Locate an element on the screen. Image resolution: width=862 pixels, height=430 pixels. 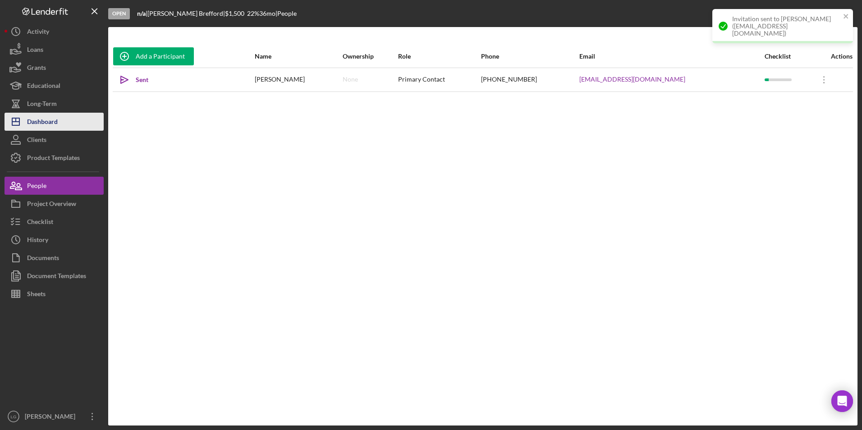
div: Long-Term is located at coordinates (42, 105).